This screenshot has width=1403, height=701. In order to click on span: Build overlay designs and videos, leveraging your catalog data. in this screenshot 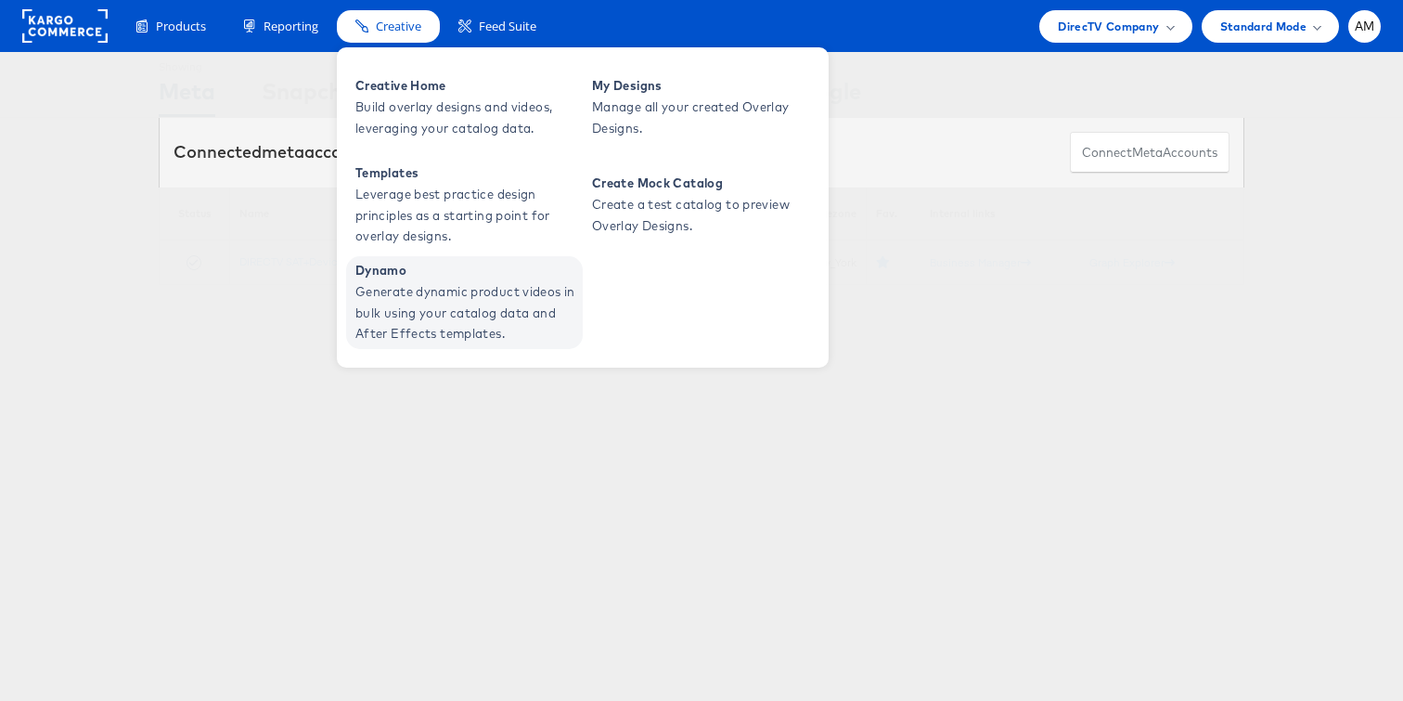, I will do `click(467, 118)`.